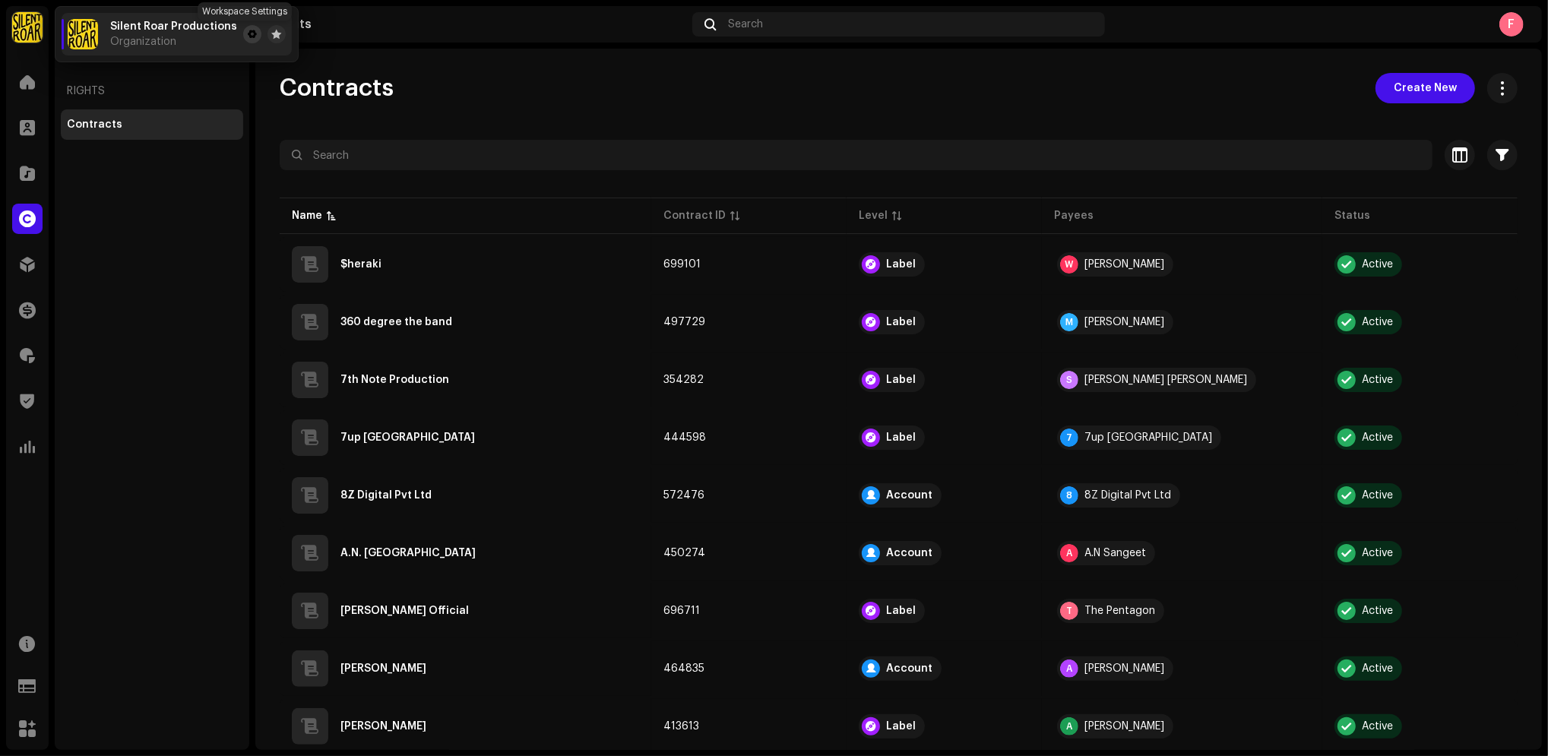 The width and height of the screenshot is (1548, 756). I want to click on span: Search, so click(746, 24).